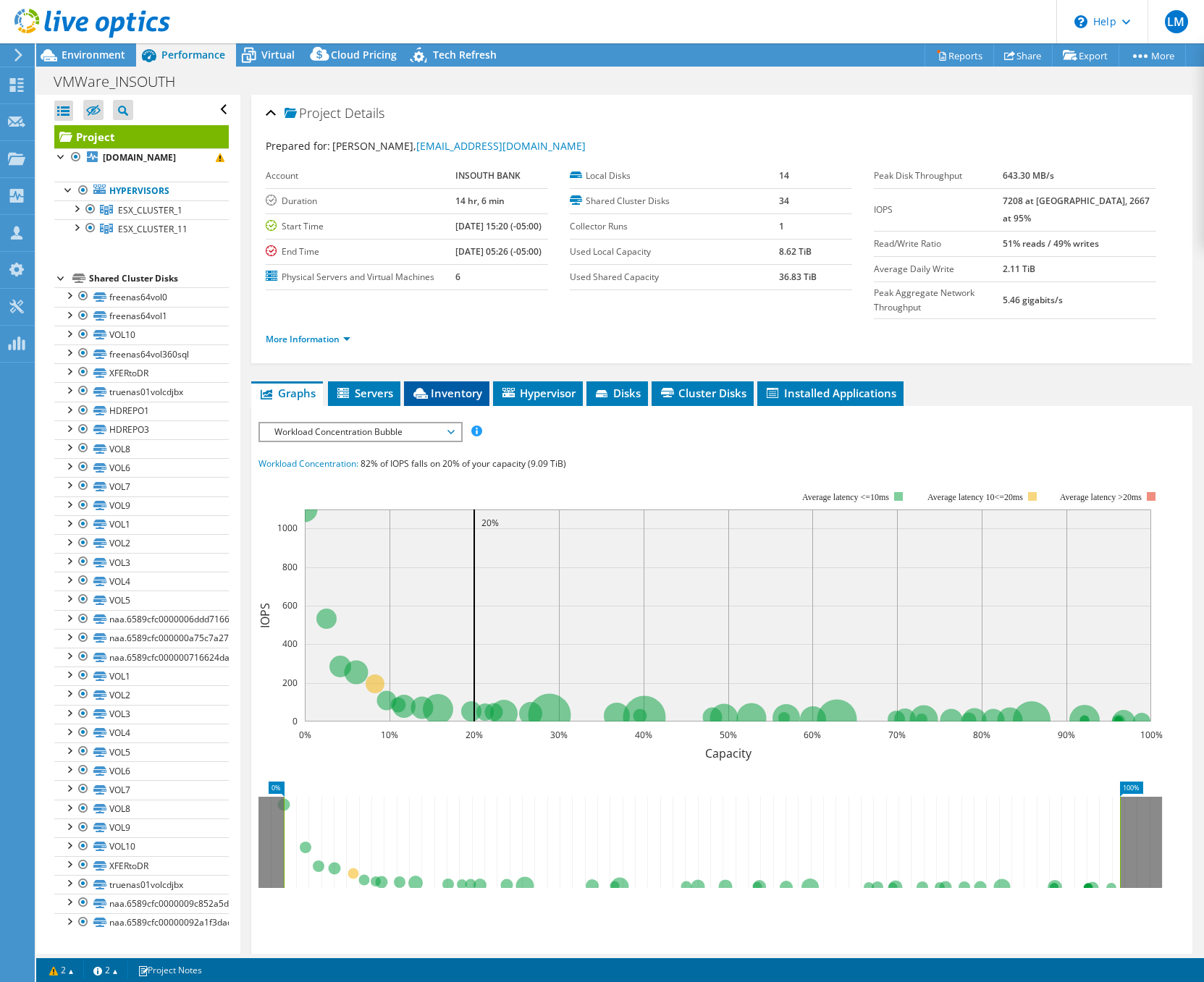 The width and height of the screenshot is (1204, 982). Describe the element at coordinates (360, 227) in the screenshot. I see `label: Start Time` at that location.